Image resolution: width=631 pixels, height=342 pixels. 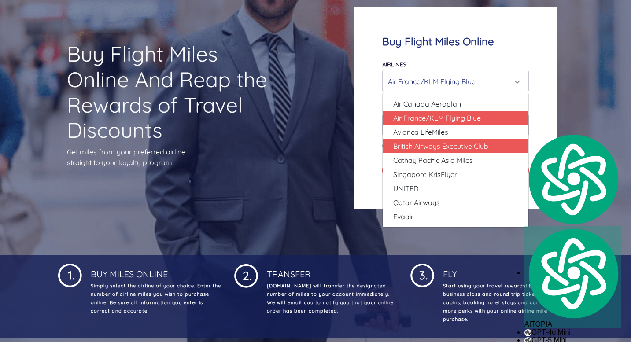 I want to click on span: British Airways Executive Club, so click(x=441, y=146).